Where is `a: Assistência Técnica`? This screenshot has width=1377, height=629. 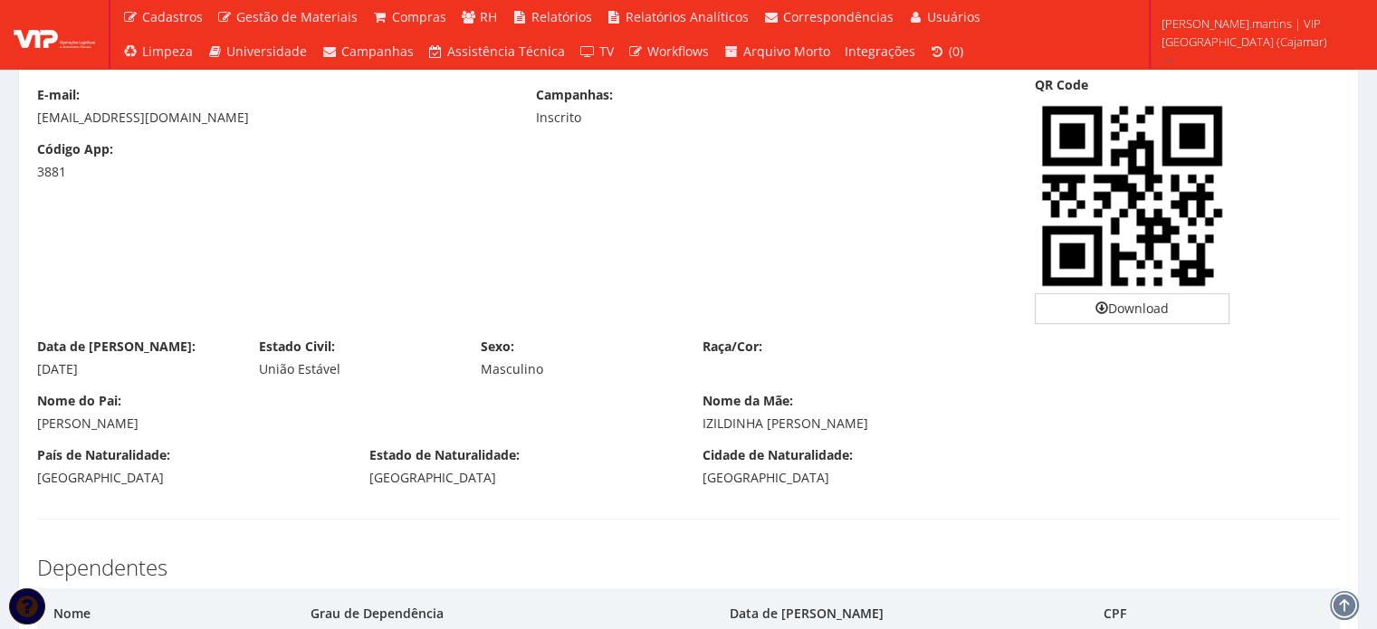 a: Assistência Técnica is located at coordinates (497, 52).